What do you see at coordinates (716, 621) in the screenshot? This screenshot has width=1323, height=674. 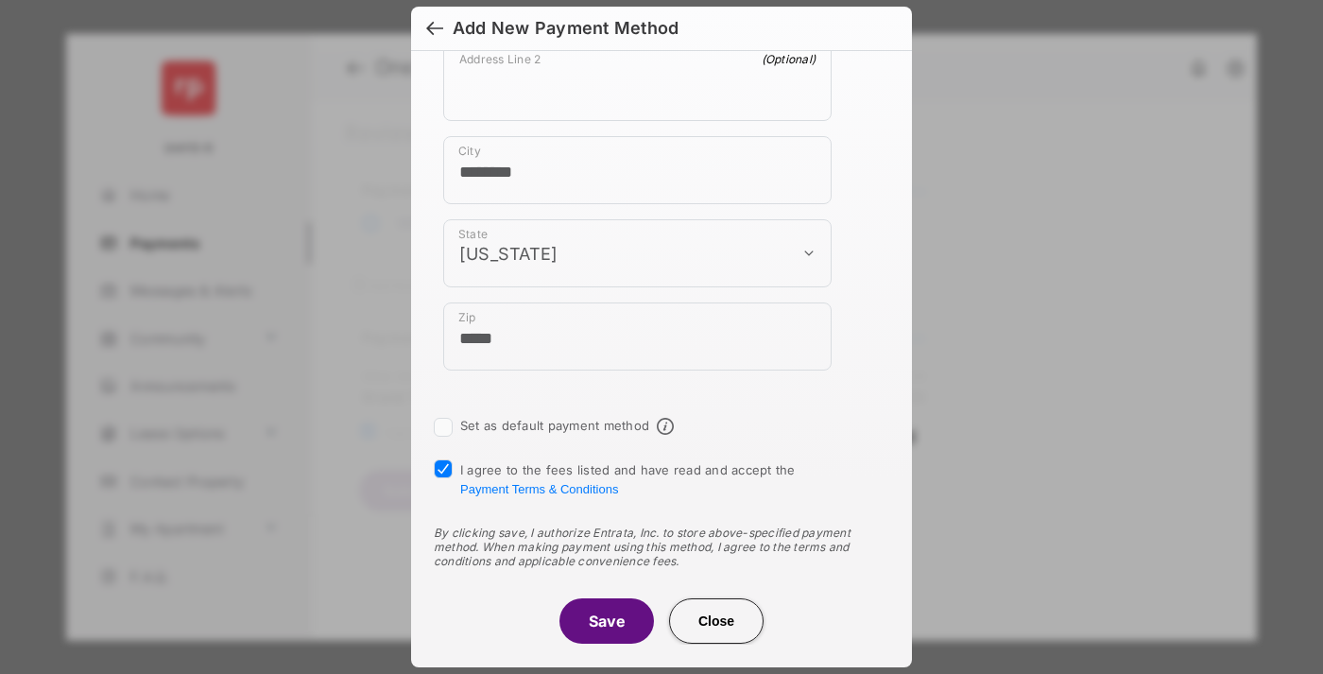 I see `button: Close` at bounding box center [716, 621].